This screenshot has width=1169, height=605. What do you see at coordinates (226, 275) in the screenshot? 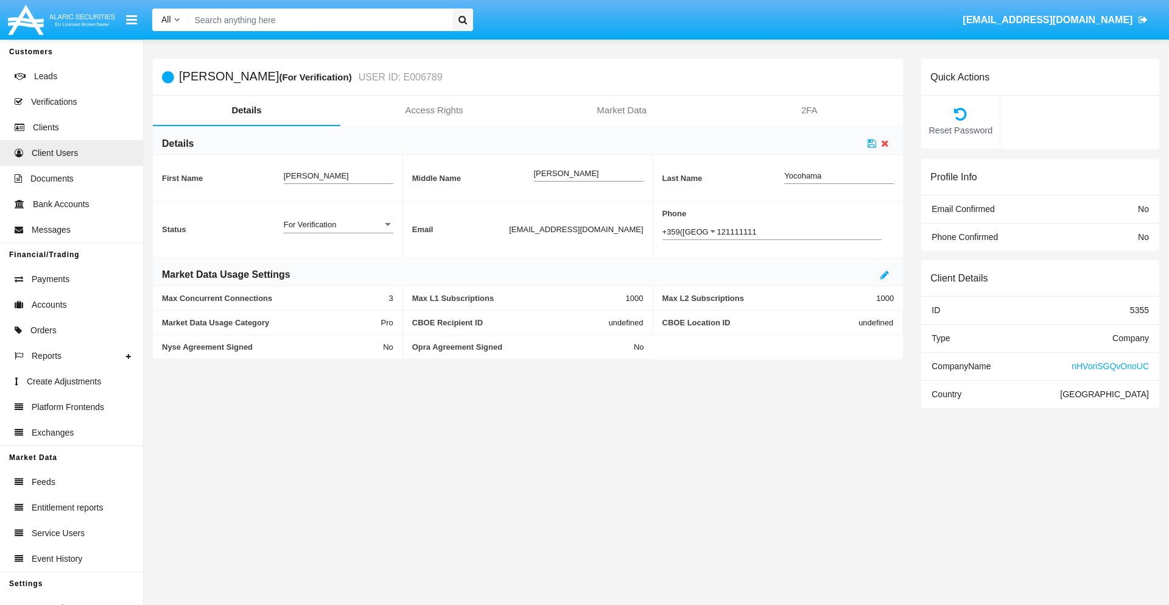
I see `h6: Market Data Usage Settings` at bounding box center [226, 275].